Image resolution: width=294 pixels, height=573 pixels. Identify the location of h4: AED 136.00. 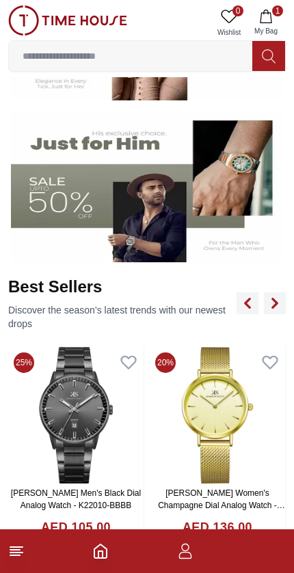
(217, 527).